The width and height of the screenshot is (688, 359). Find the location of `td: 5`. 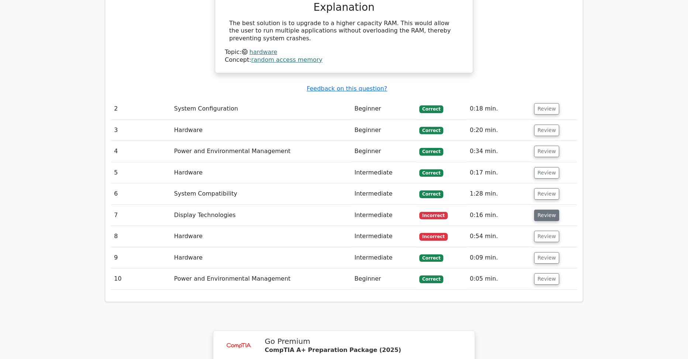

td: 5 is located at coordinates (141, 172).